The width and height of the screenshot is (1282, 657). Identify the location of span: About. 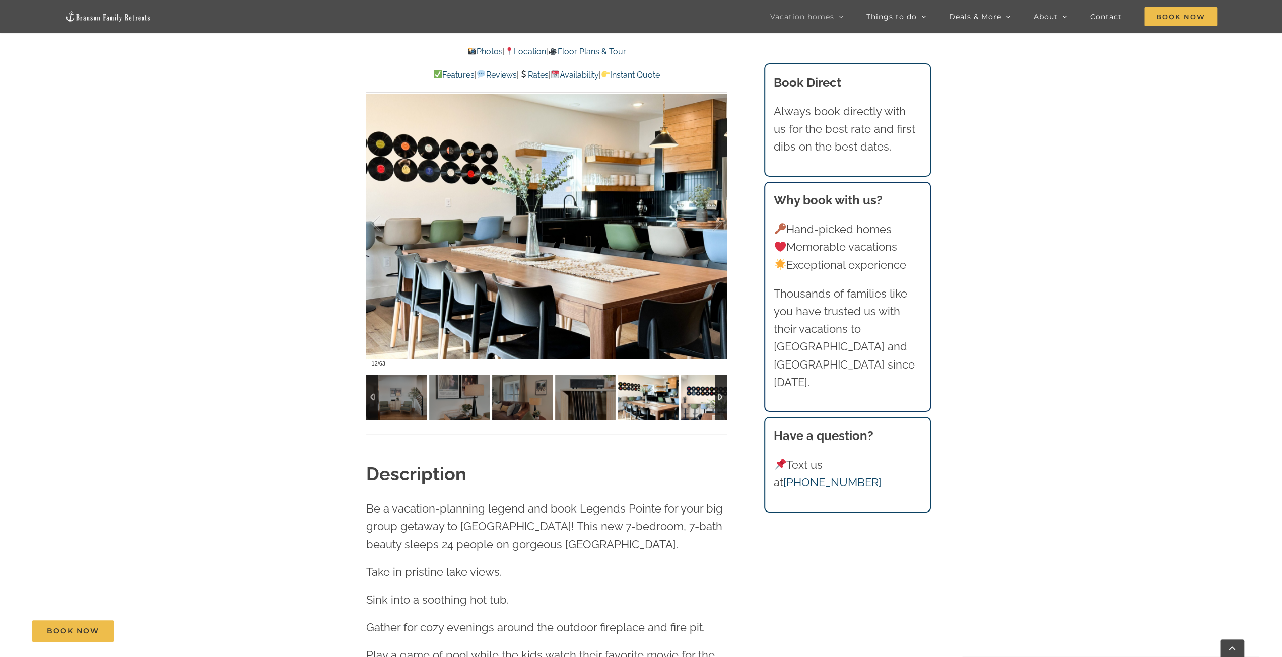
(1046, 17).